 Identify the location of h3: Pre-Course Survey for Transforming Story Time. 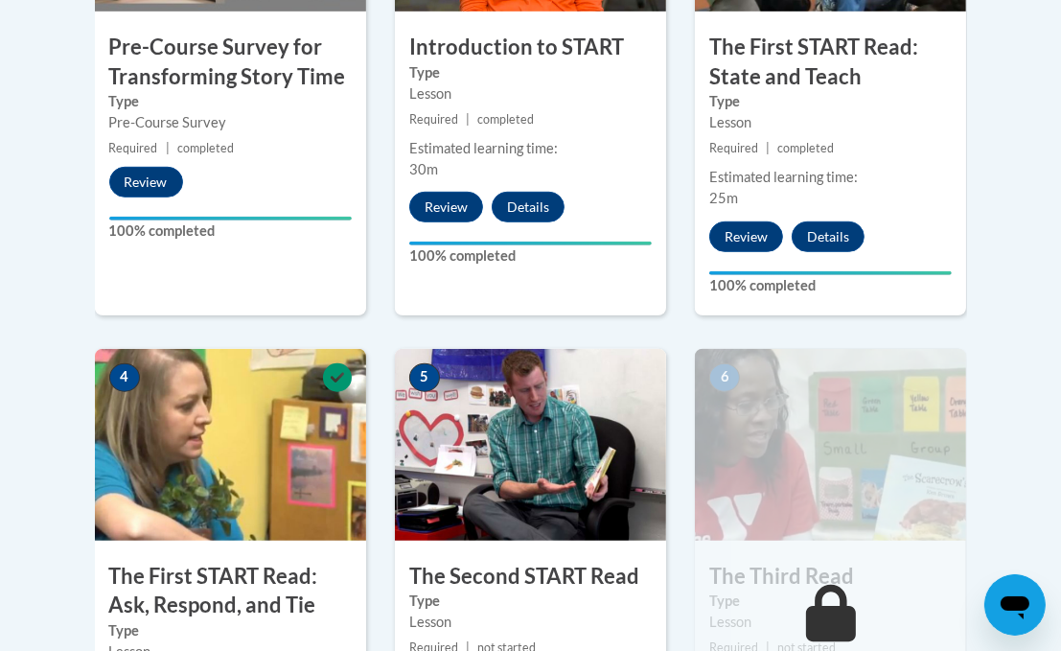
(230, 62).